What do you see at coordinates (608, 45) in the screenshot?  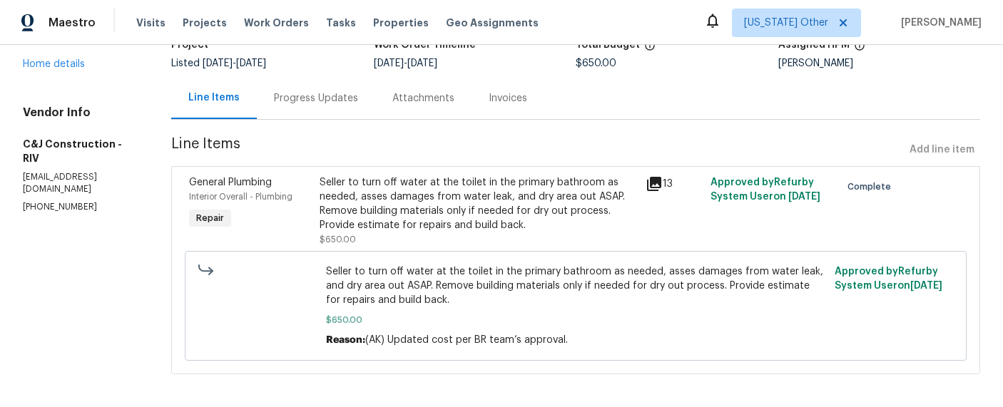 I see `h5: Total Budget` at bounding box center [608, 45].